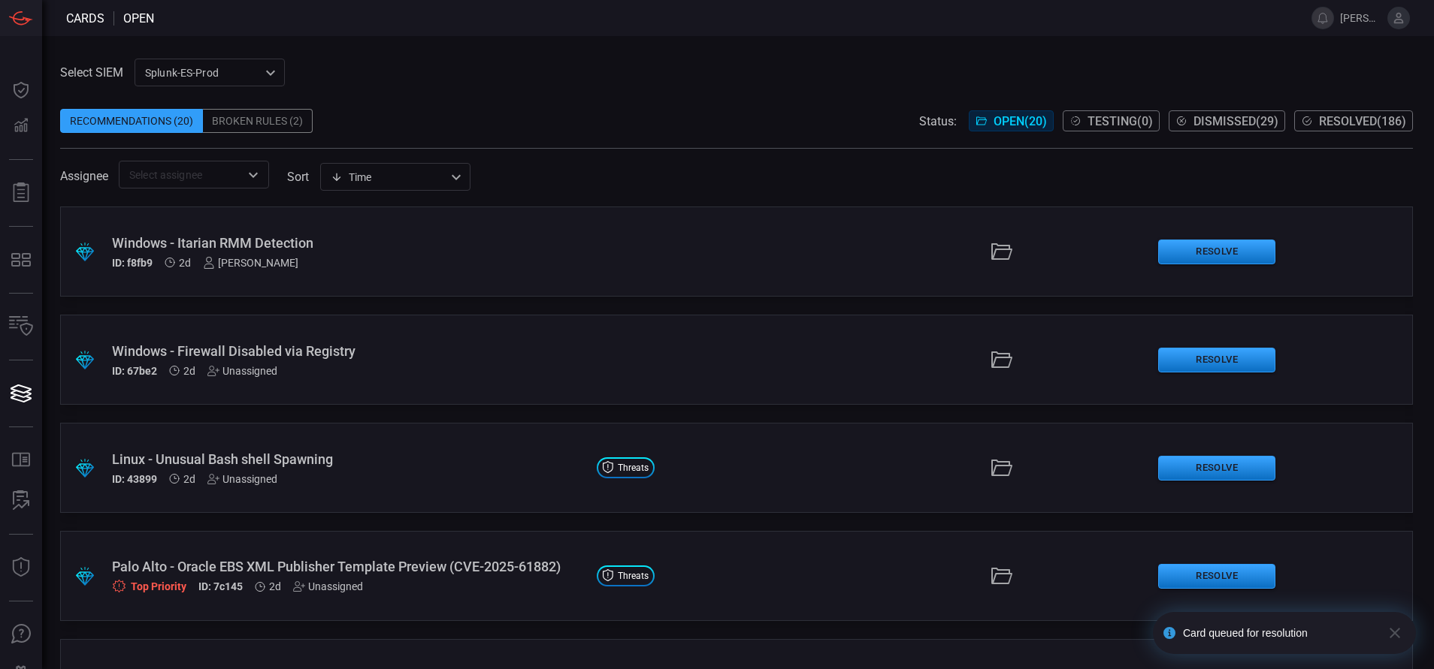 The height and width of the screenshot is (669, 1434). Describe the element at coordinates (1110, 121) in the screenshot. I see `button: Testing(0)` at that location.